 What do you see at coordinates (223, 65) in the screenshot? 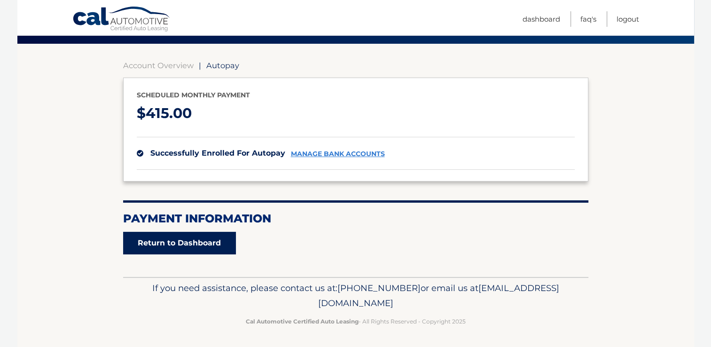
I see `span: Autopay` at bounding box center [223, 65].